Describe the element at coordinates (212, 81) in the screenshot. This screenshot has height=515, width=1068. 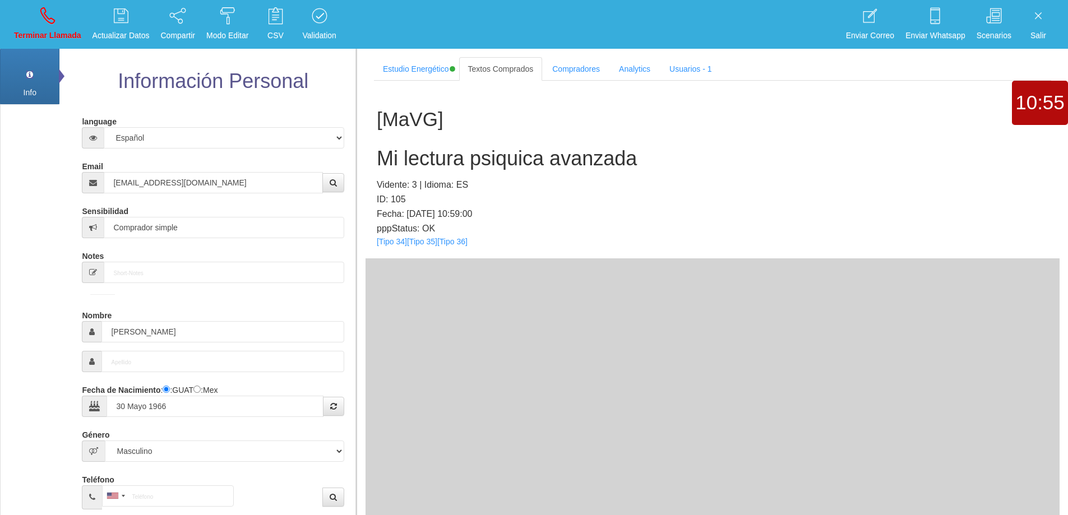
I see `h2: Información Personal` at that location.